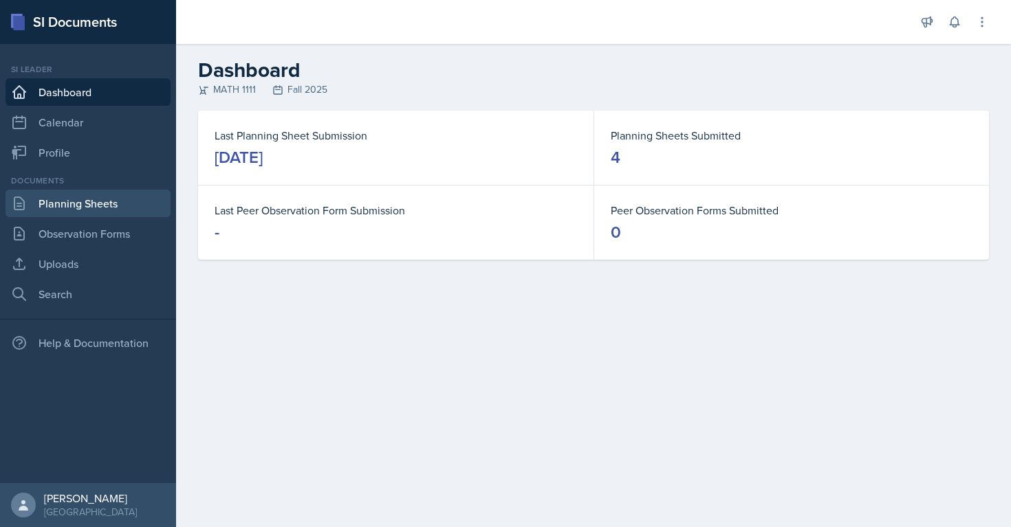  I want to click on div: Help & Documentation, so click(88, 343).